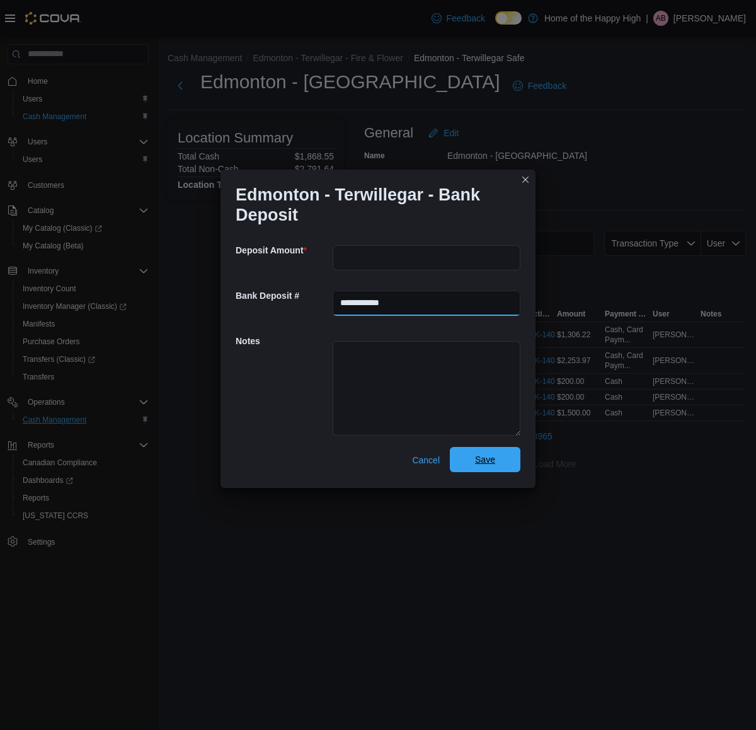 The width and height of the screenshot is (756, 730). What do you see at coordinates (426, 460) in the screenshot?
I see `span: Cancel` at bounding box center [426, 460].